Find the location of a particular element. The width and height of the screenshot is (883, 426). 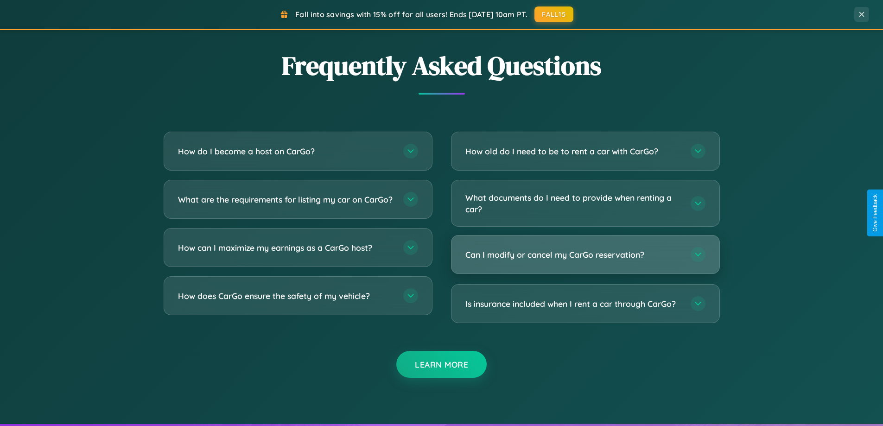

h3: How old do I need to be to rent a car with CarGo? is located at coordinates (573, 151).